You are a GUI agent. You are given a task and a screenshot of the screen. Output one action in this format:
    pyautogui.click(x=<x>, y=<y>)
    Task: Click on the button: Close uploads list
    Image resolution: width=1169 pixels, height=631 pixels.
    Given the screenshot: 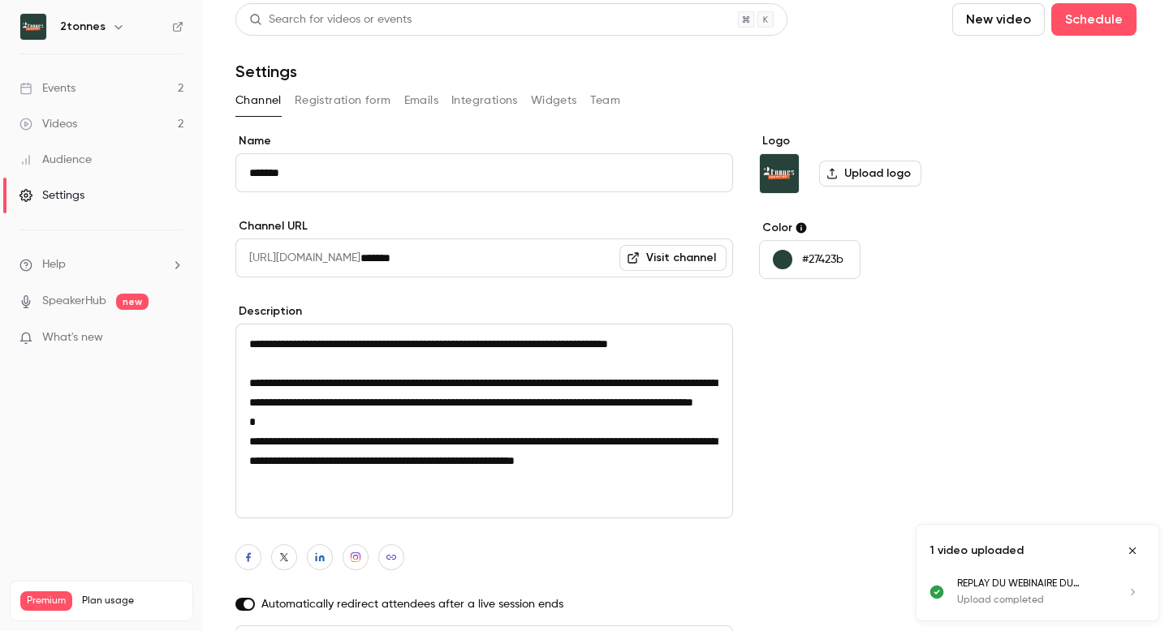 What is the action you would take?
    pyautogui.click(x=1132, y=551)
    